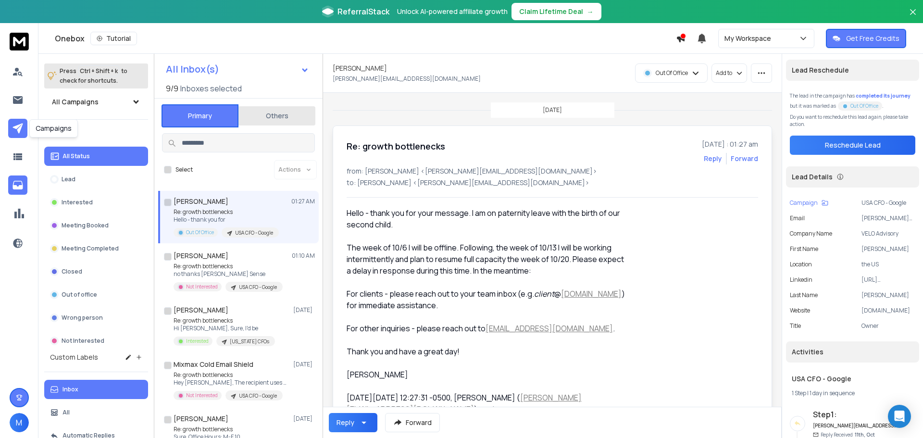 The height and width of the screenshot is (438, 923). What do you see at coordinates (277, 116) in the screenshot?
I see `button: Others` at bounding box center [277, 116].